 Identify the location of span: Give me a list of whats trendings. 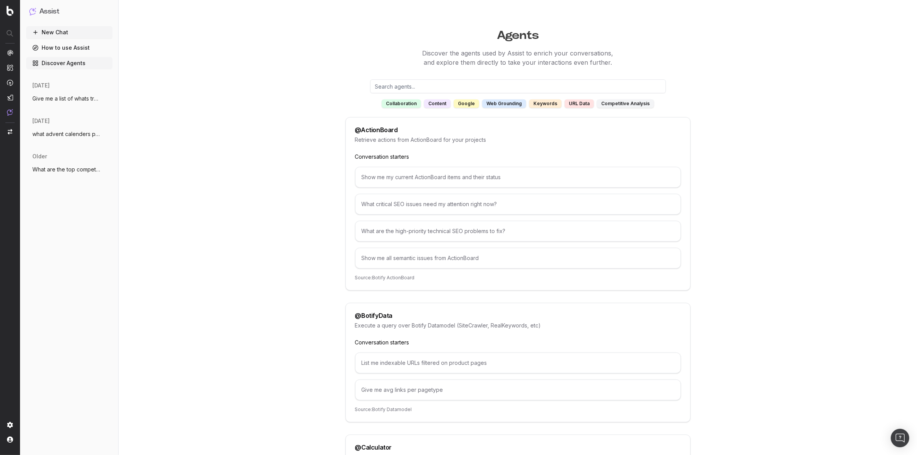
(66, 99).